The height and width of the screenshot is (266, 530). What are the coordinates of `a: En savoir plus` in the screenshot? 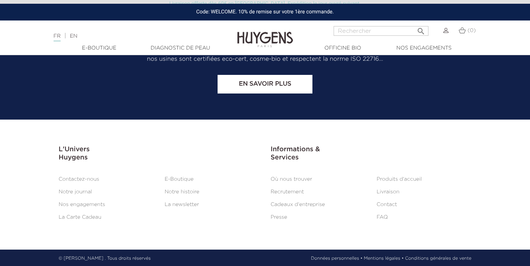 It's located at (265, 84).